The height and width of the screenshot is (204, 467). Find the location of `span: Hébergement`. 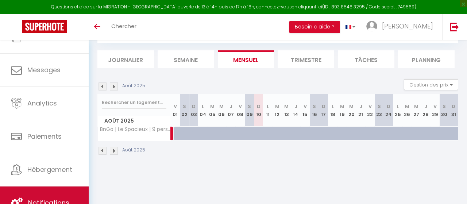

span: Hébergement is located at coordinates (50, 169).